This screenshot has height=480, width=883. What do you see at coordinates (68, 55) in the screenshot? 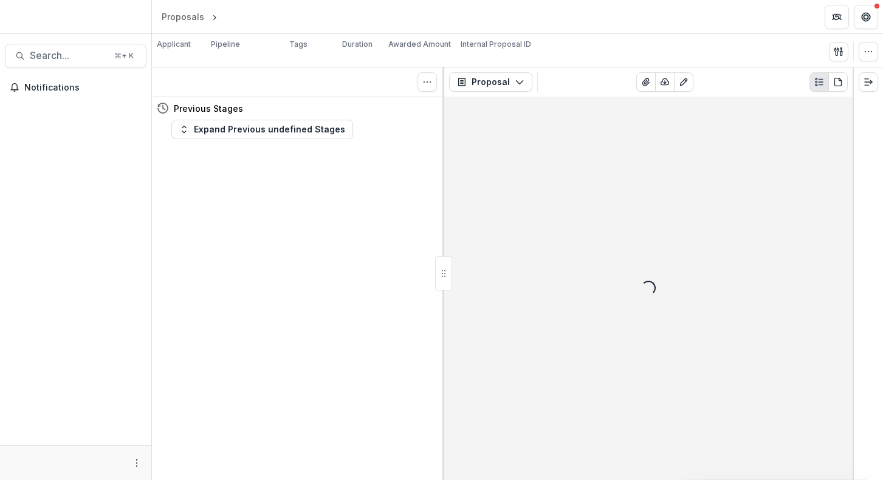
I see `span: Search...` at bounding box center [68, 55].